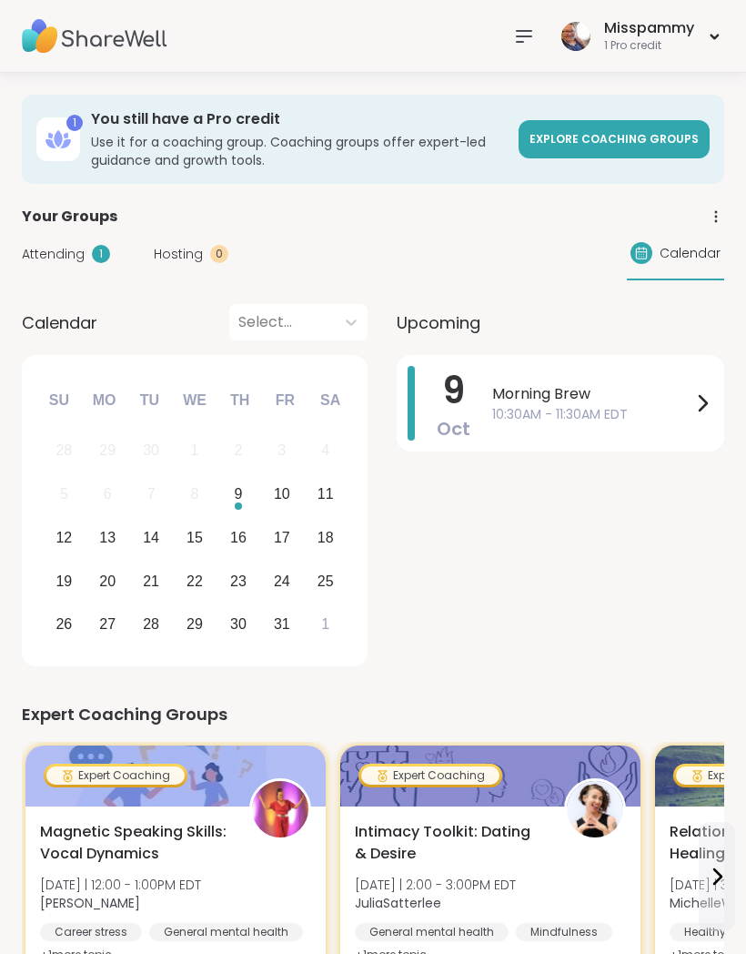 The image size is (746, 954). I want to click on div: 27, so click(107, 623).